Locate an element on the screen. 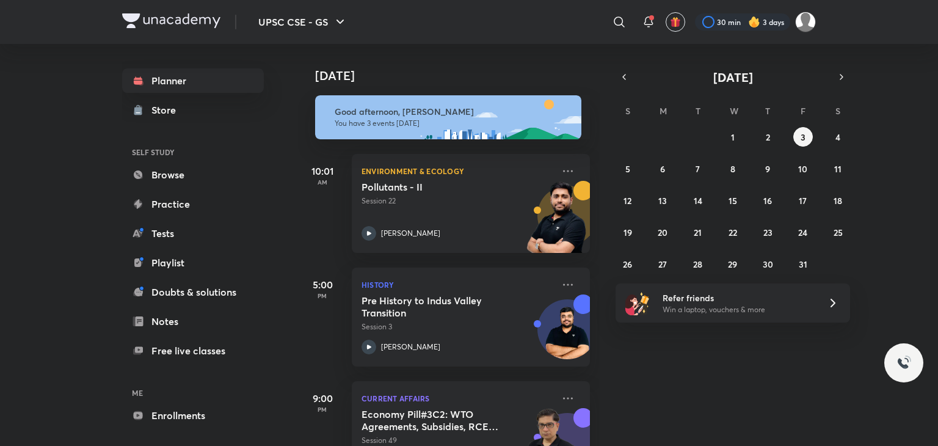 The height and width of the screenshot is (446, 938). abbr: October 30, 2025 is located at coordinates (768, 264).